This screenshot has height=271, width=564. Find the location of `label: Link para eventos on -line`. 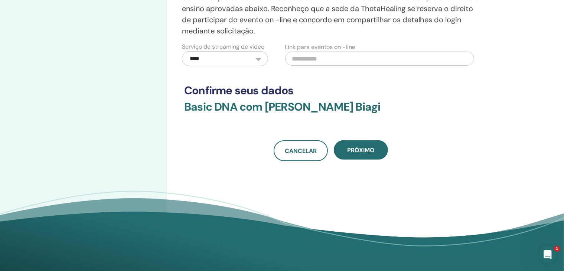

label: Link para eventos on -line is located at coordinates (321, 47).